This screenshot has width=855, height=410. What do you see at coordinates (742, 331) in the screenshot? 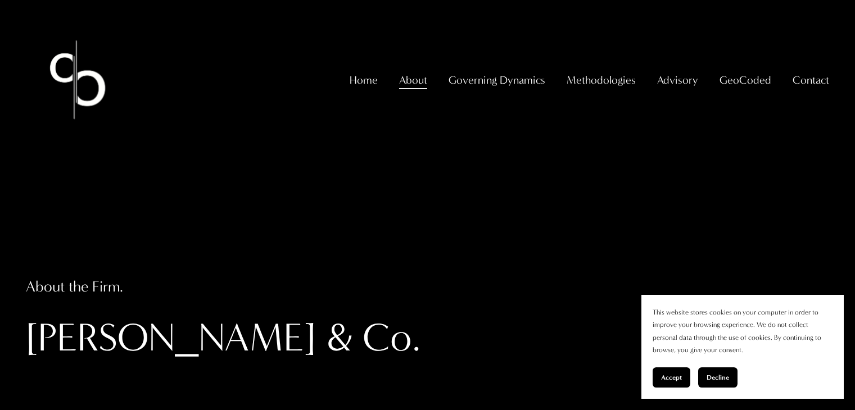
I see `p: This website stores cookies on your computer in order to improve your browsing experience. We do ...` at bounding box center [742, 331].